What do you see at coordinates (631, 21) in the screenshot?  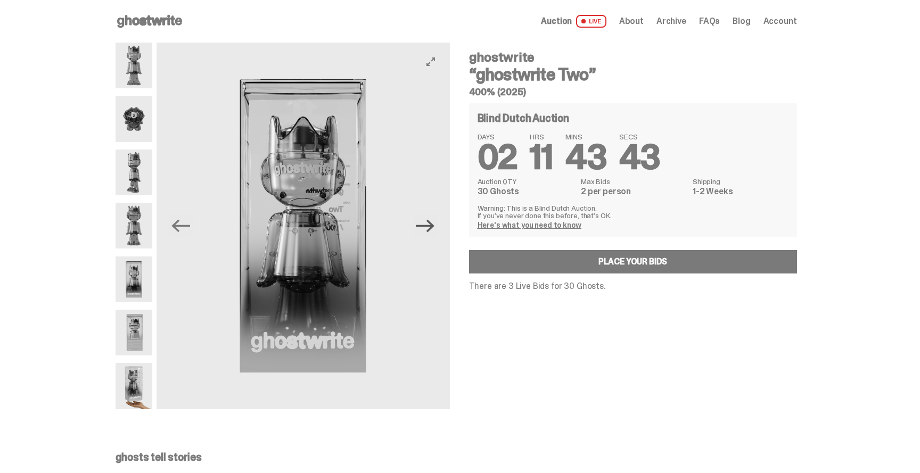 I see `span: About` at bounding box center [631, 21].